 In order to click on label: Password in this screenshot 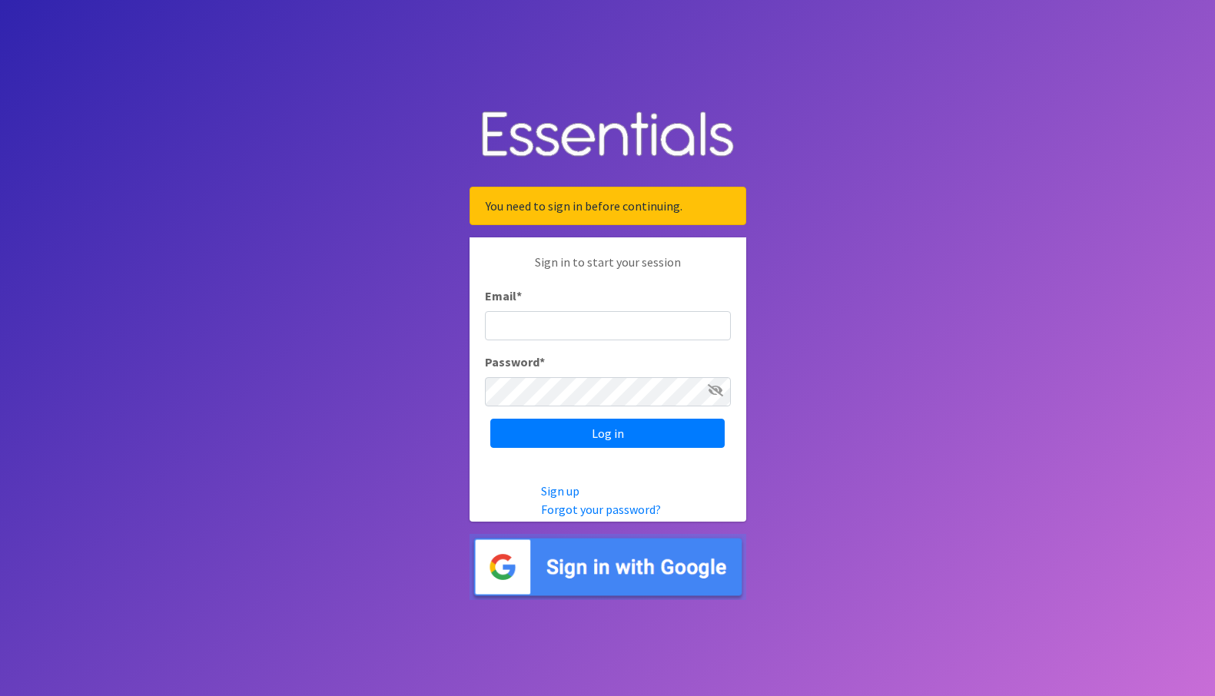, I will do `click(515, 362)`.